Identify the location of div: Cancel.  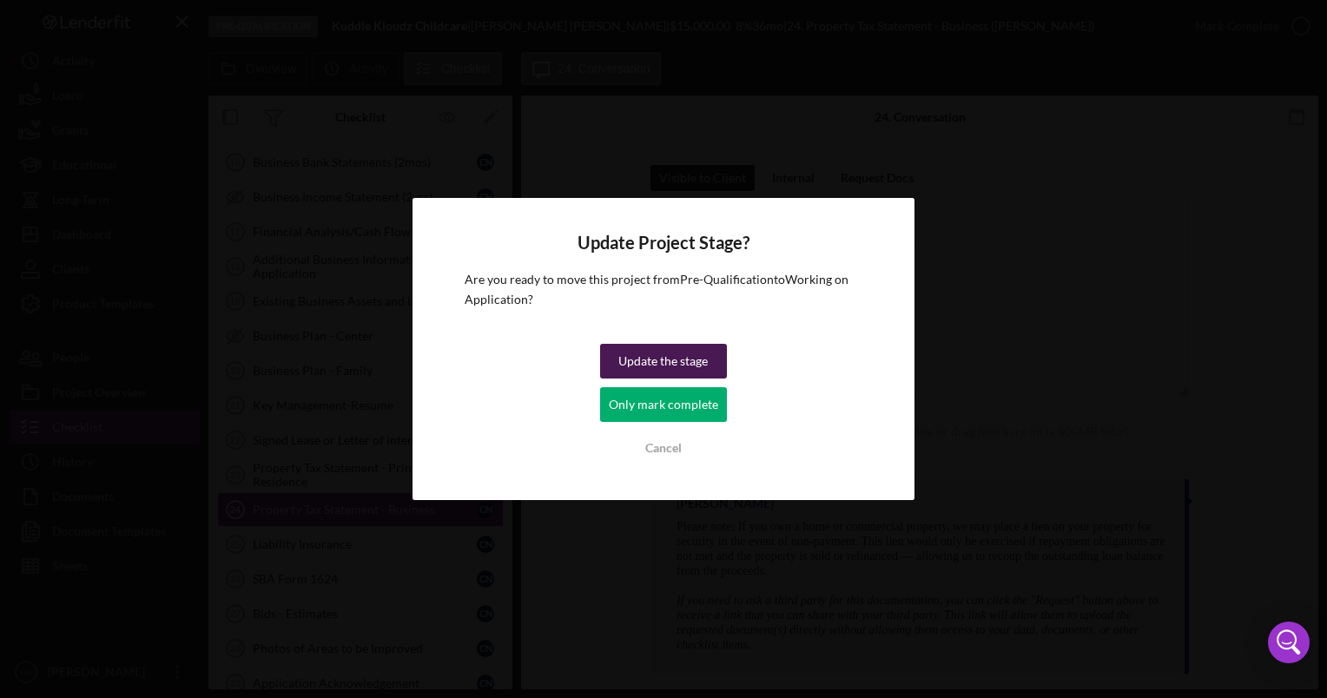
(663, 448).